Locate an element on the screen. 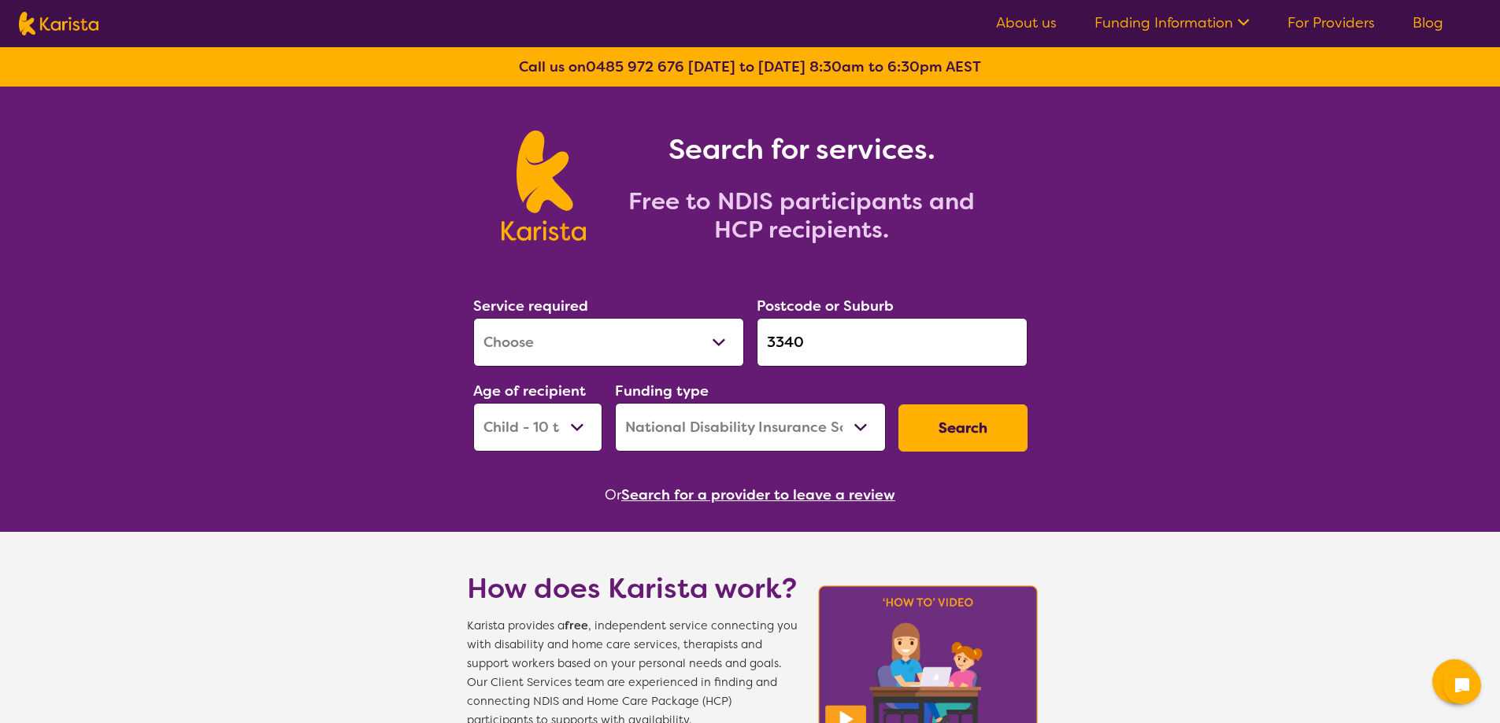 Image resolution: width=1500 pixels, height=723 pixels. h1: How does Karista work? is located at coordinates (632, 589).